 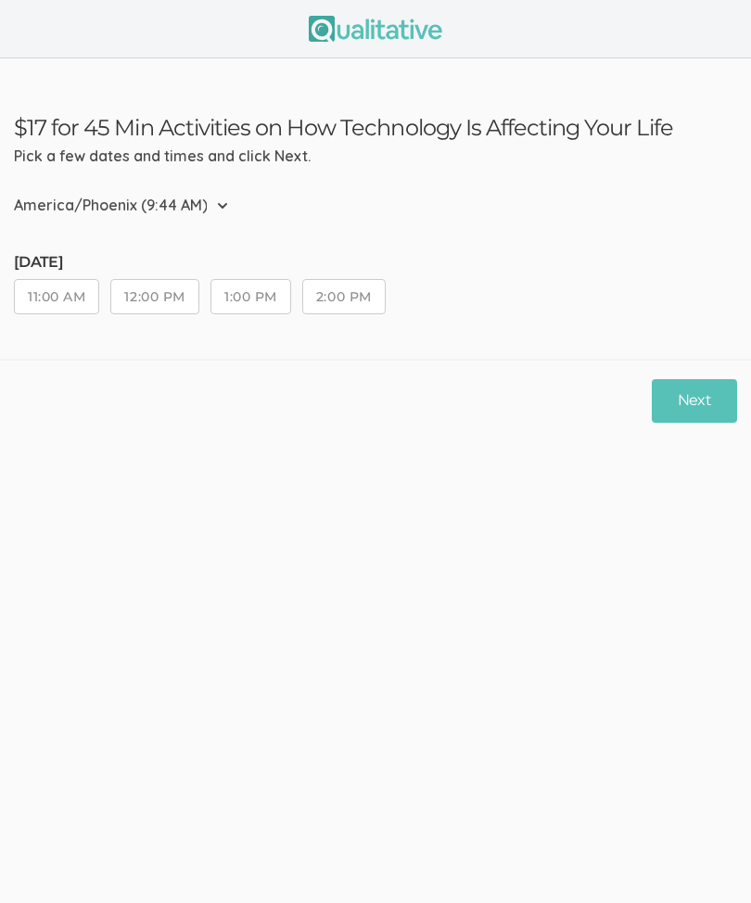 What do you see at coordinates (694, 401) in the screenshot?
I see `button: Next` at bounding box center [694, 401].